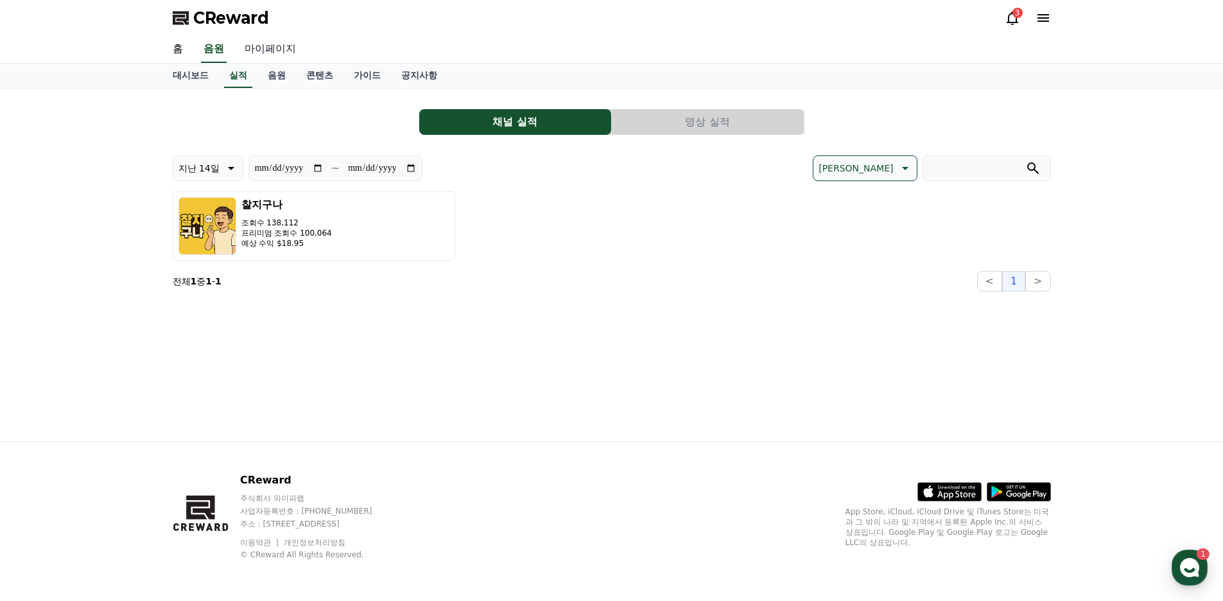  What do you see at coordinates (206, 423) in the screenshot?
I see `a: 설정` at bounding box center [206, 423].